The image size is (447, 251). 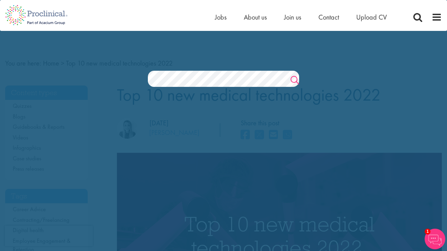 I want to click on a: Job search submit button, so click(x=294, y=81).